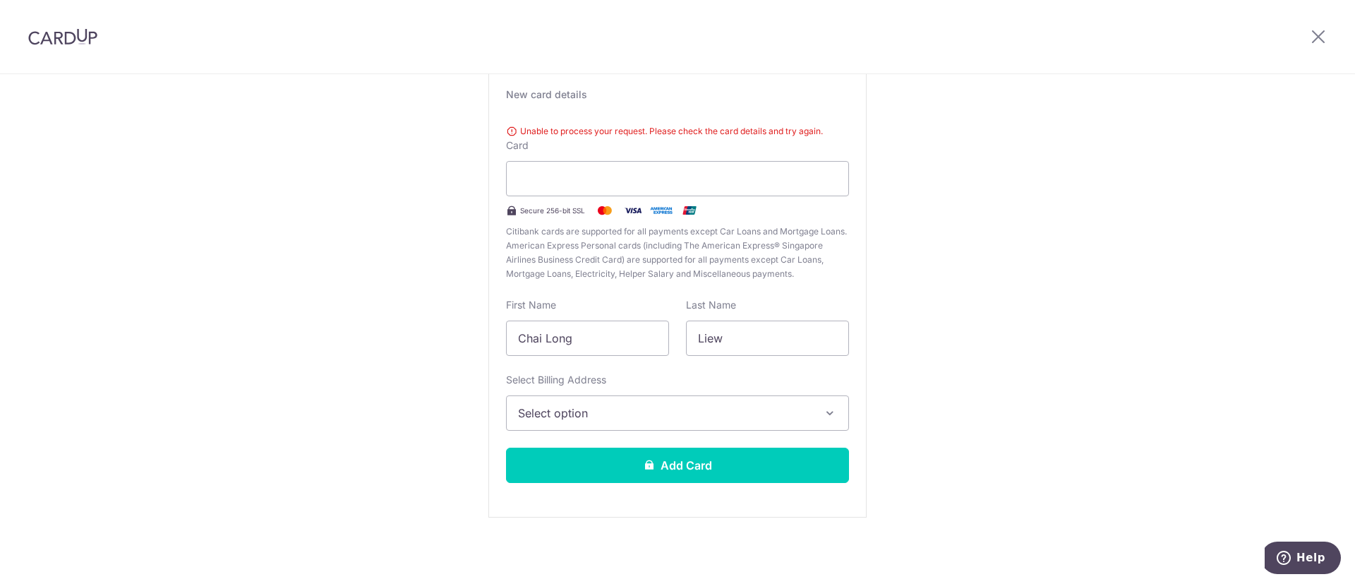  I want to click on input: Cardholder First Name, so click(587, 338).